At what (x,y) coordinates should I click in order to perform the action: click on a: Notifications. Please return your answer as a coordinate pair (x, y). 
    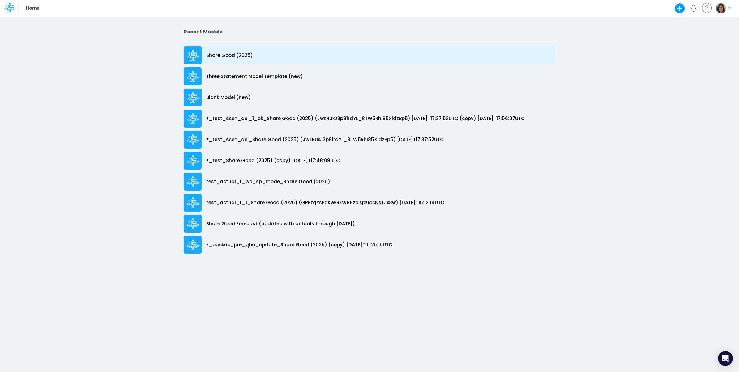
    Looking at the image, I should click on (694, 8).